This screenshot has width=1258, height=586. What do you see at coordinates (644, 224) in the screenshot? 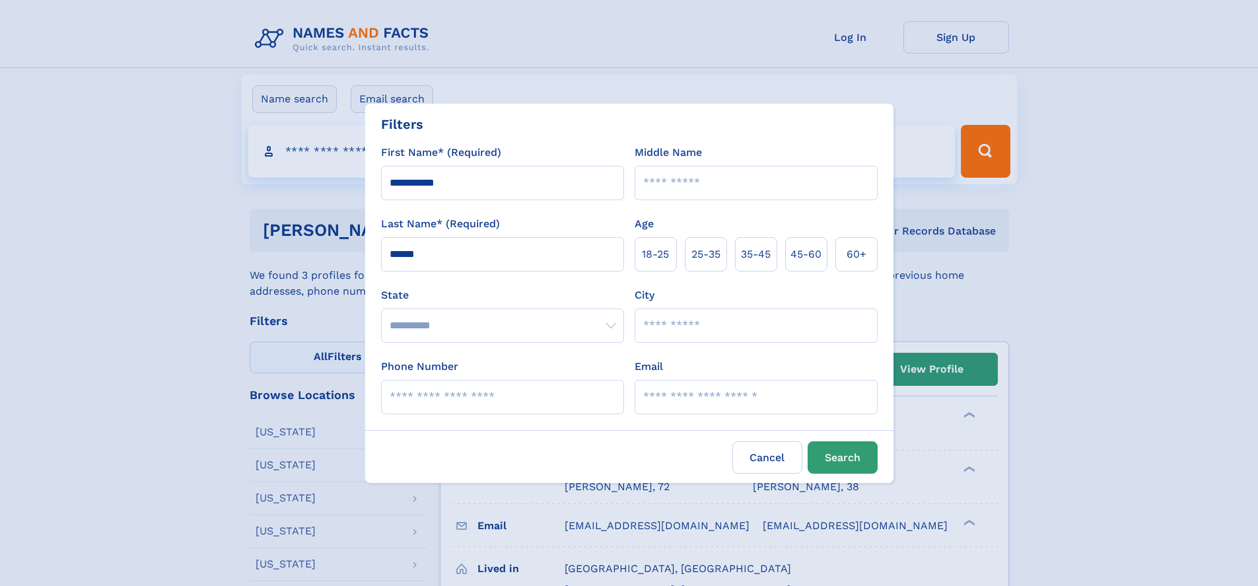
I see `label: Age` at bounding box center [644, 224].